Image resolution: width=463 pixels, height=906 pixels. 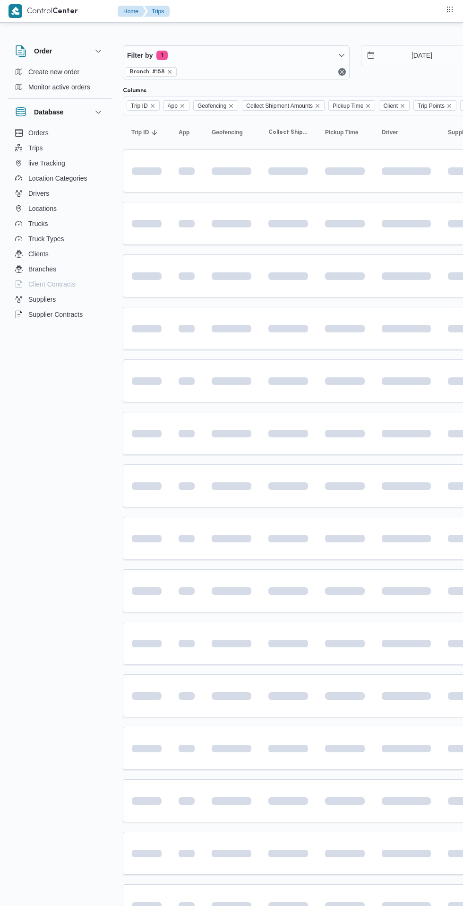 What do you see at coordinates (38, 254) in the screenshot?
I see `span: Clients` at bounding box center [38, 254].